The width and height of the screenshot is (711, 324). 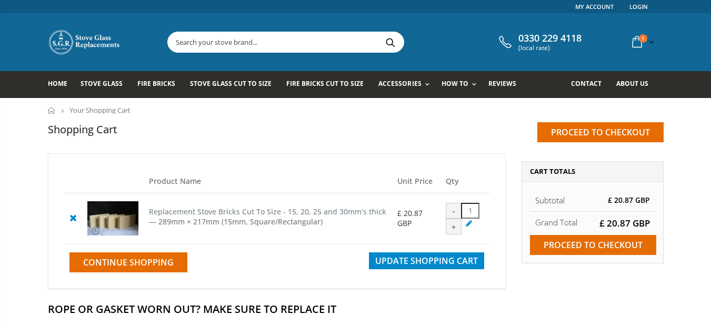 I want to click on span: Your Shopping Cart, so click(x=100, y=110).